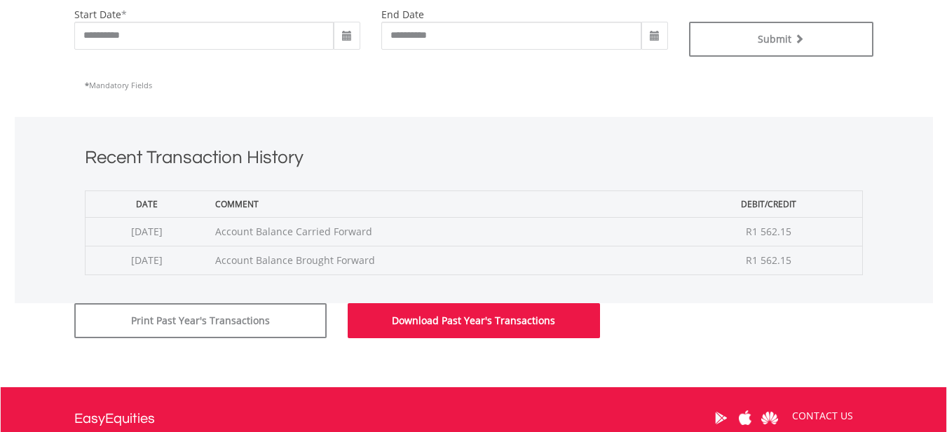 This screenshot has width=947, height=432. Describe the element at coordinates (200, 321) in the screenshot. I see `button: Print Past Year's Transactions` at that location.